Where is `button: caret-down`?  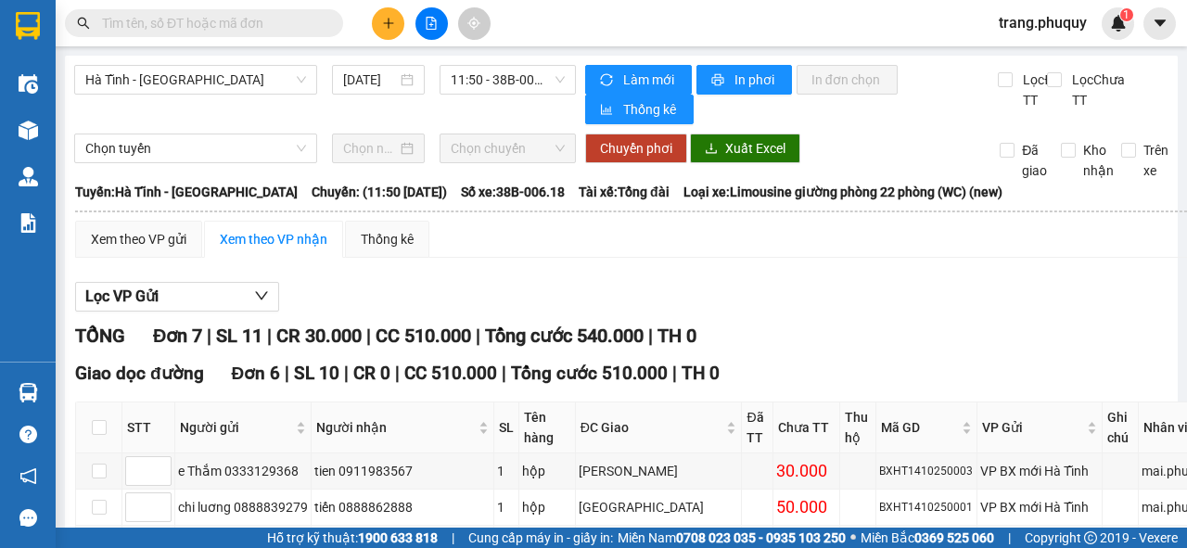 button: caret-down is located at coordinates (1159, 23).